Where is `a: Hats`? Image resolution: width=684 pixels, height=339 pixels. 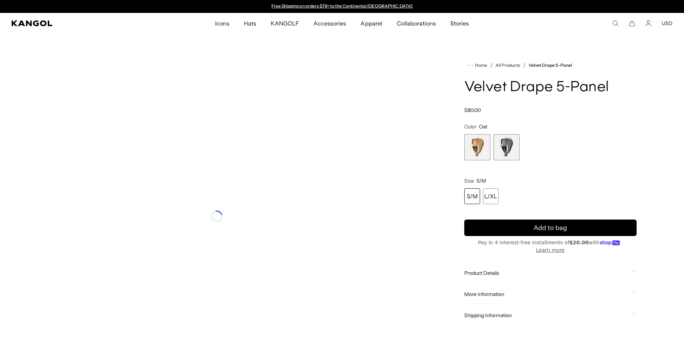 a: Hats is located at coordinates (250, 23).